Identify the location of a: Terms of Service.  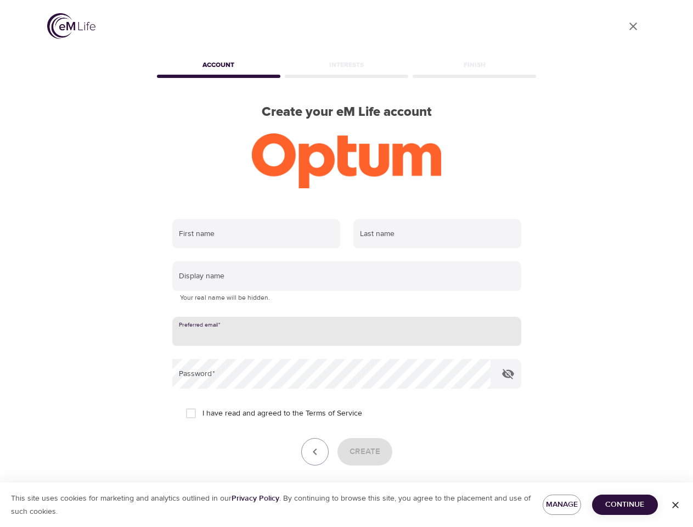
(334, 413).